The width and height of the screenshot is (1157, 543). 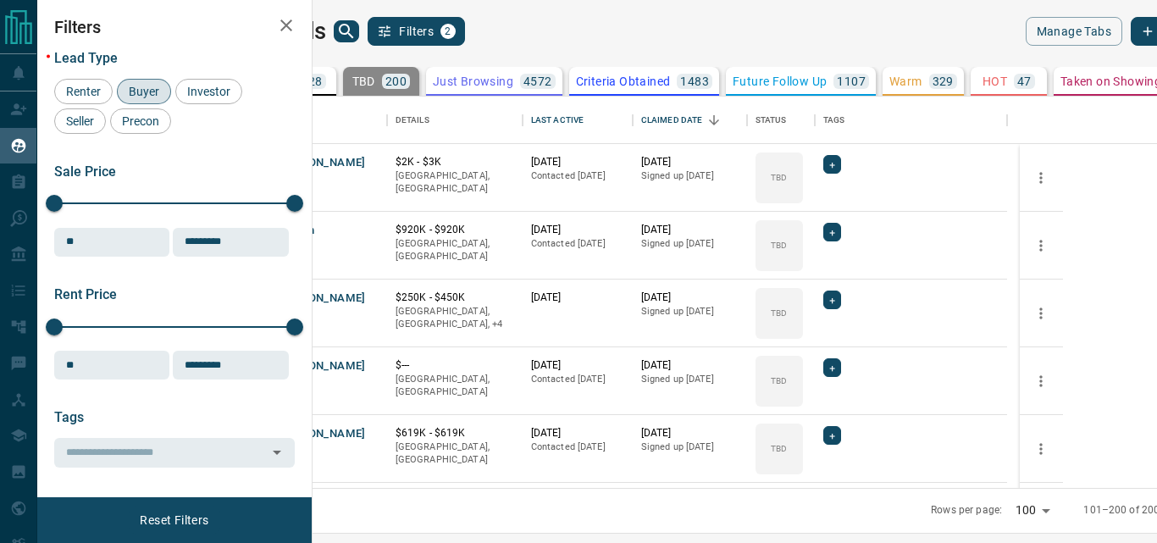 What do you see at coordinates (455, 433) in the screenshot?
I see `p: $619K - $619K` at bounding box center [455, 433].